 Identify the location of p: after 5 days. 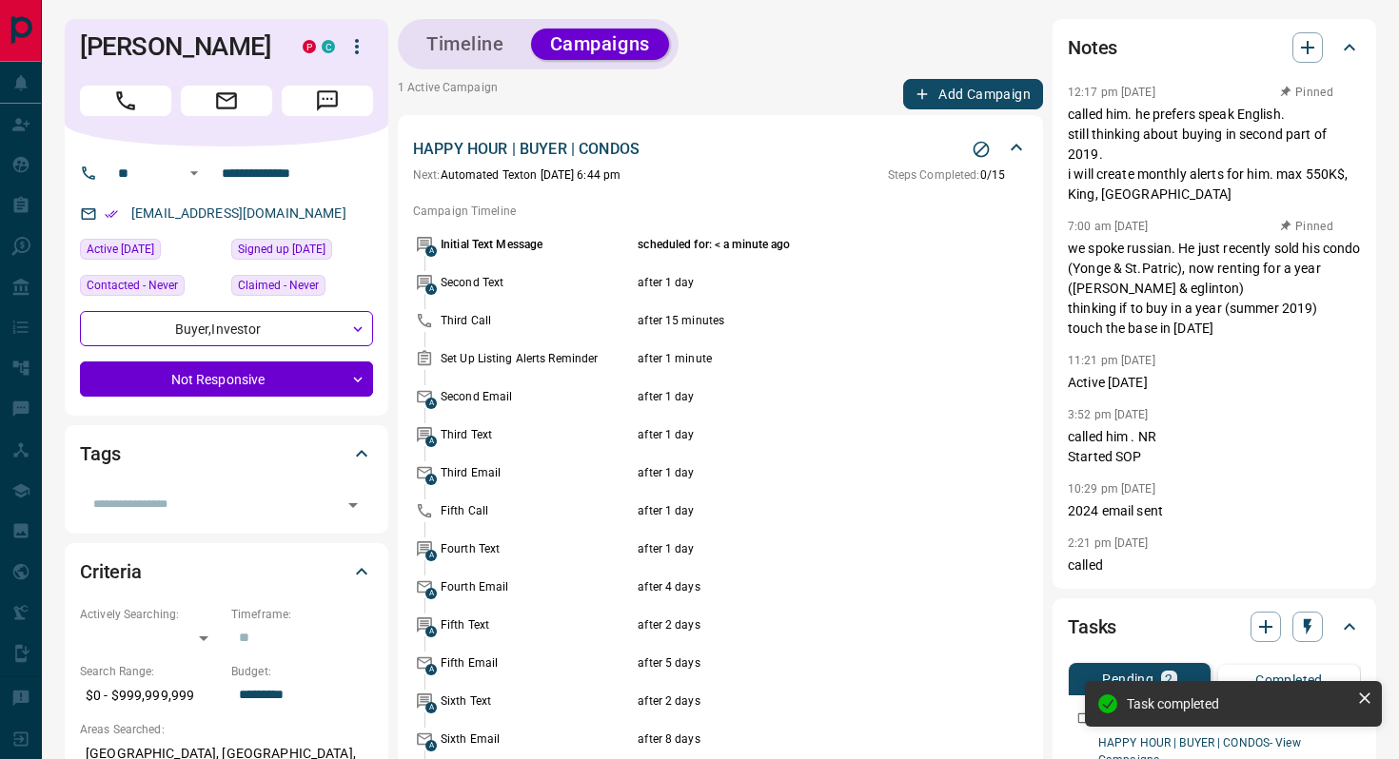
(797, 663).